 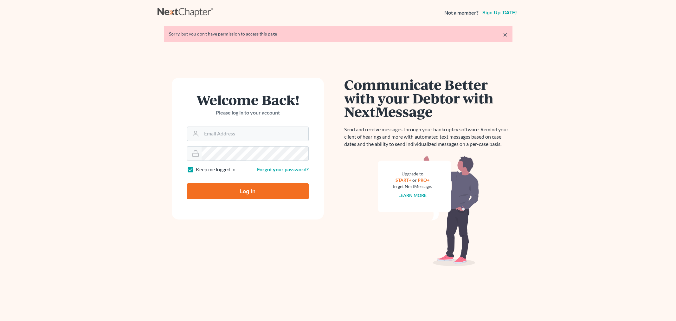 I want to click on img: nextmessage_bg-59042aed3d76b12b5cd301f8e5b87938c9018125f34e5fa2b7a6b67550977c72.svg, so click(x=429, y=211).